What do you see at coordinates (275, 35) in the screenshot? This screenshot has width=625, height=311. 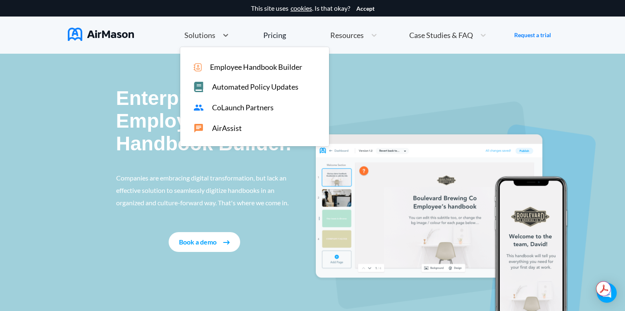 I see `a: Pricing` at bounding box center [275, 35].